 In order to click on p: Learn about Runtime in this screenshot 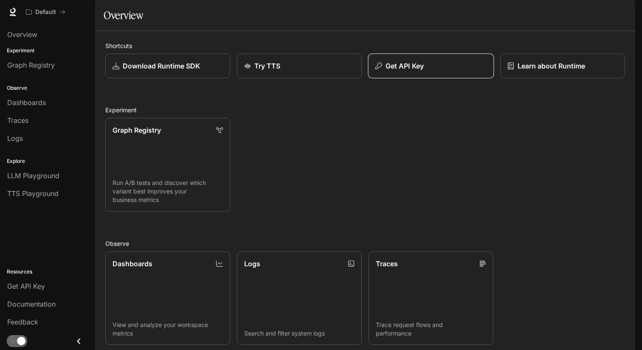, I will do `click(551, 66)`.